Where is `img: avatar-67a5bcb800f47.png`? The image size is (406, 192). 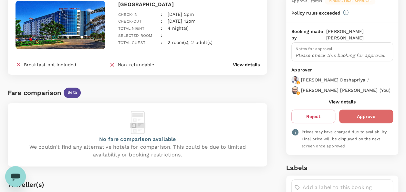
img: avatar-67a5bcb800f47.png is located at coordinates (295, 80).